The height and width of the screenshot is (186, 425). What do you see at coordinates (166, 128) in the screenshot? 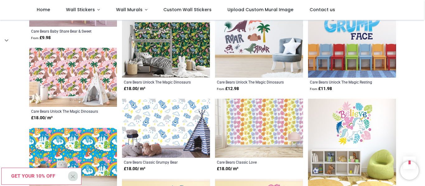
I see `img: Care Bears Classic Grumpy Bear Wall Mural` at bounding box center [166, 128].